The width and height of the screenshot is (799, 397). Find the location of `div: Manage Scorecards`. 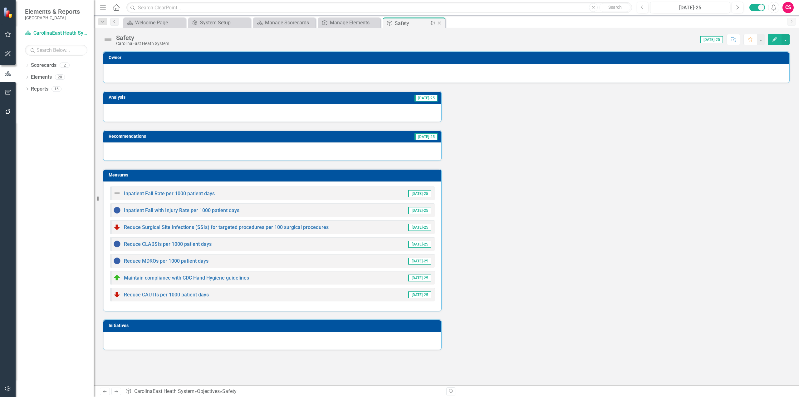

div: Manage Scorecards is located at coordinates (289, 22).